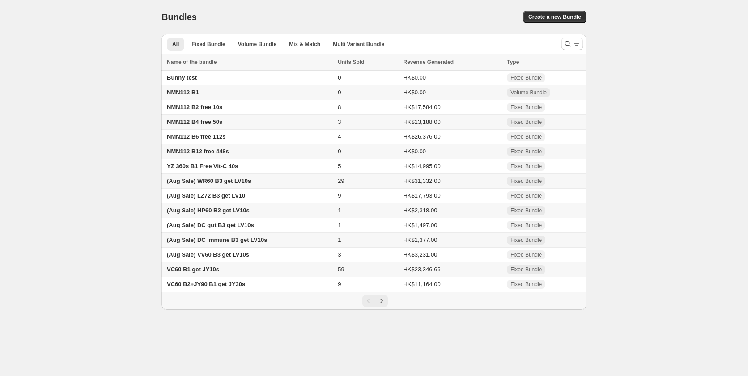 The height and width of the screenshot is (376, 748). What do you see at coordinates (422, 284) in the screenshot?
I see `span: HK$11,164.00` at bounding box center [422, 284].